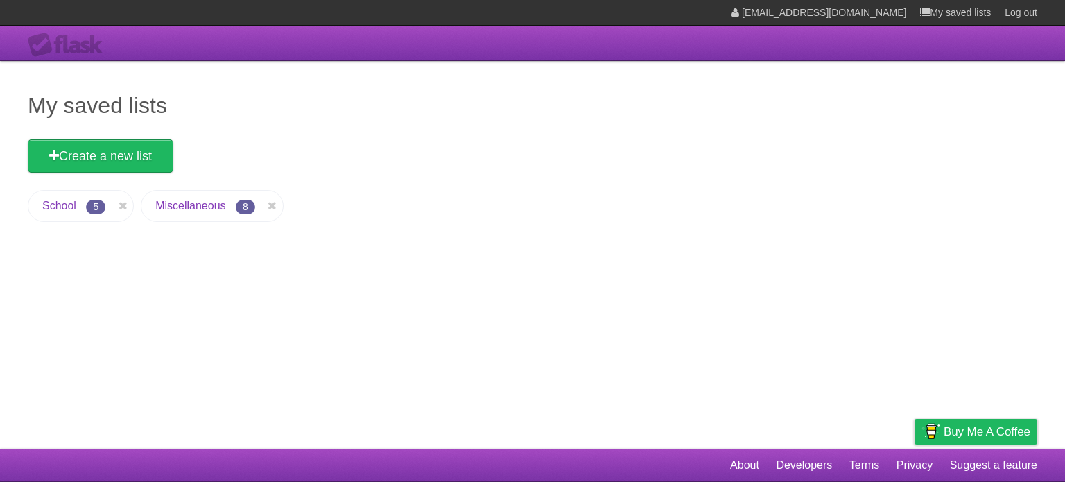 The height and width of the screenshot is (482, 1065). I want to click on a: Developers, so click(803, 465).